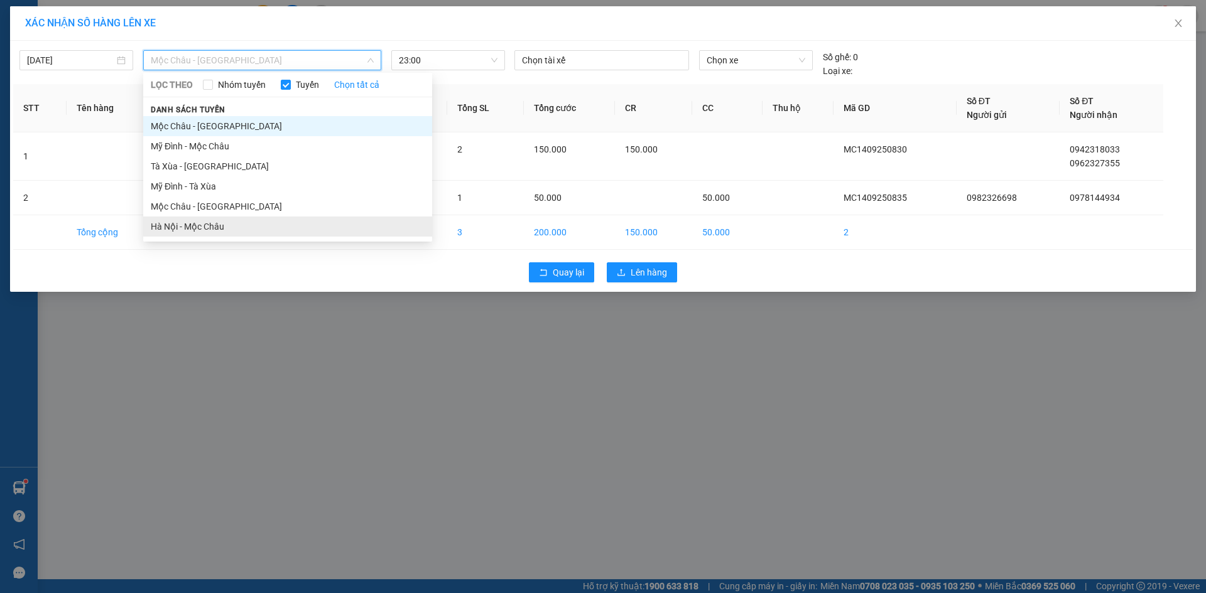 The image size is (1206, 593). What do you see at coordinates (727, 232) in the screenshot?
I see `td: 50.000` at bounding box center [727, 232].